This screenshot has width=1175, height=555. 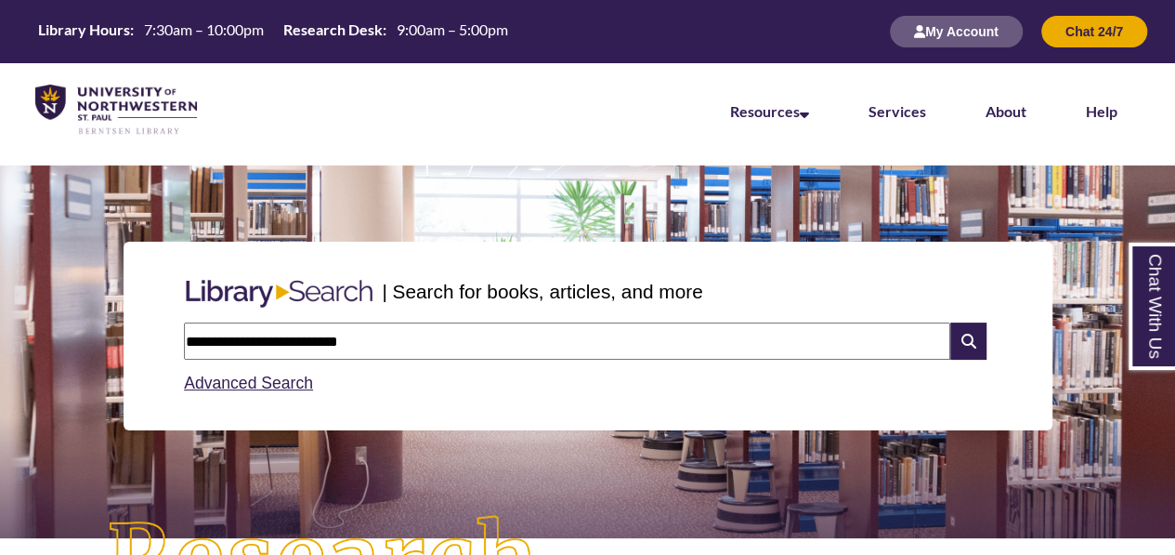 I want to click on i: Search, so click(x=968, y=341).